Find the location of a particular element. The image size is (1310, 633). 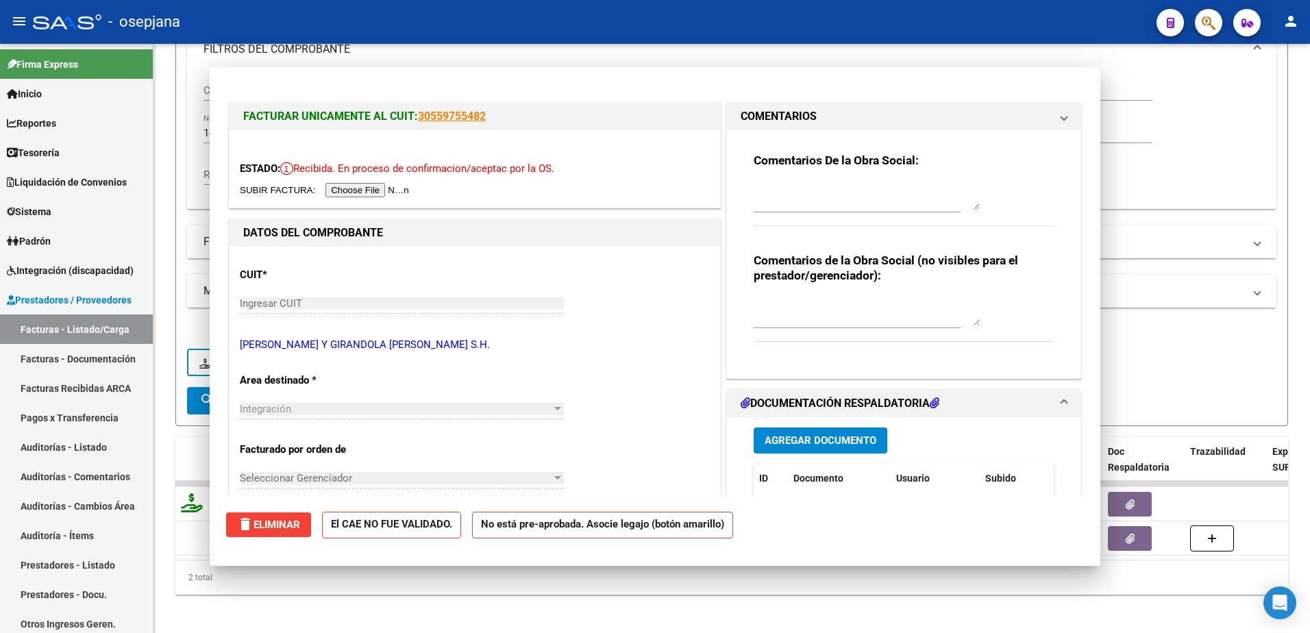

span: Tesorería is located at coordinates (33, 153).